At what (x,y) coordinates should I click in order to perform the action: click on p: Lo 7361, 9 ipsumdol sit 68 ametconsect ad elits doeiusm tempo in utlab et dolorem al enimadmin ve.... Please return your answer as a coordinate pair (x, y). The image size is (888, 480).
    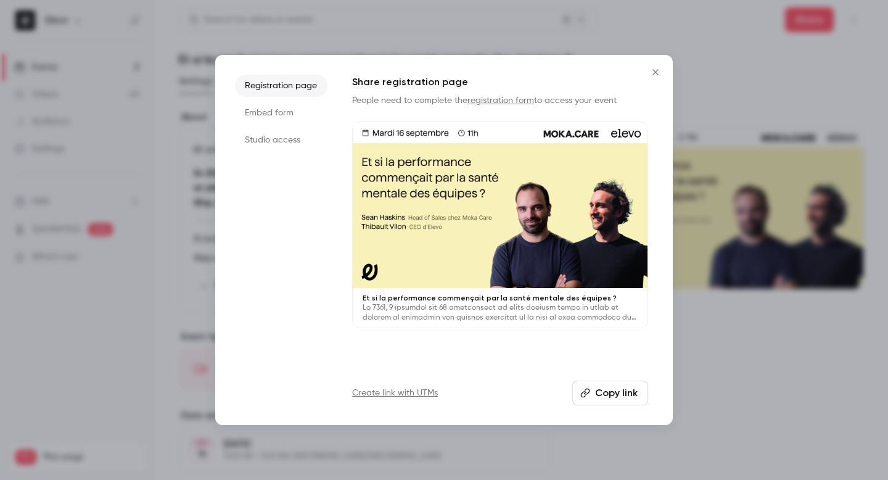
    Looking at the image, I should click on (500, 313).